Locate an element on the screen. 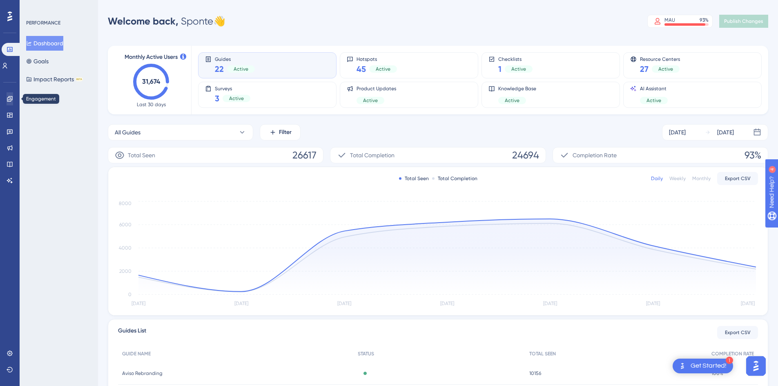 The height and width of the screenshot is (386, 778). span: Guides List is located at coordinates (132, 332).